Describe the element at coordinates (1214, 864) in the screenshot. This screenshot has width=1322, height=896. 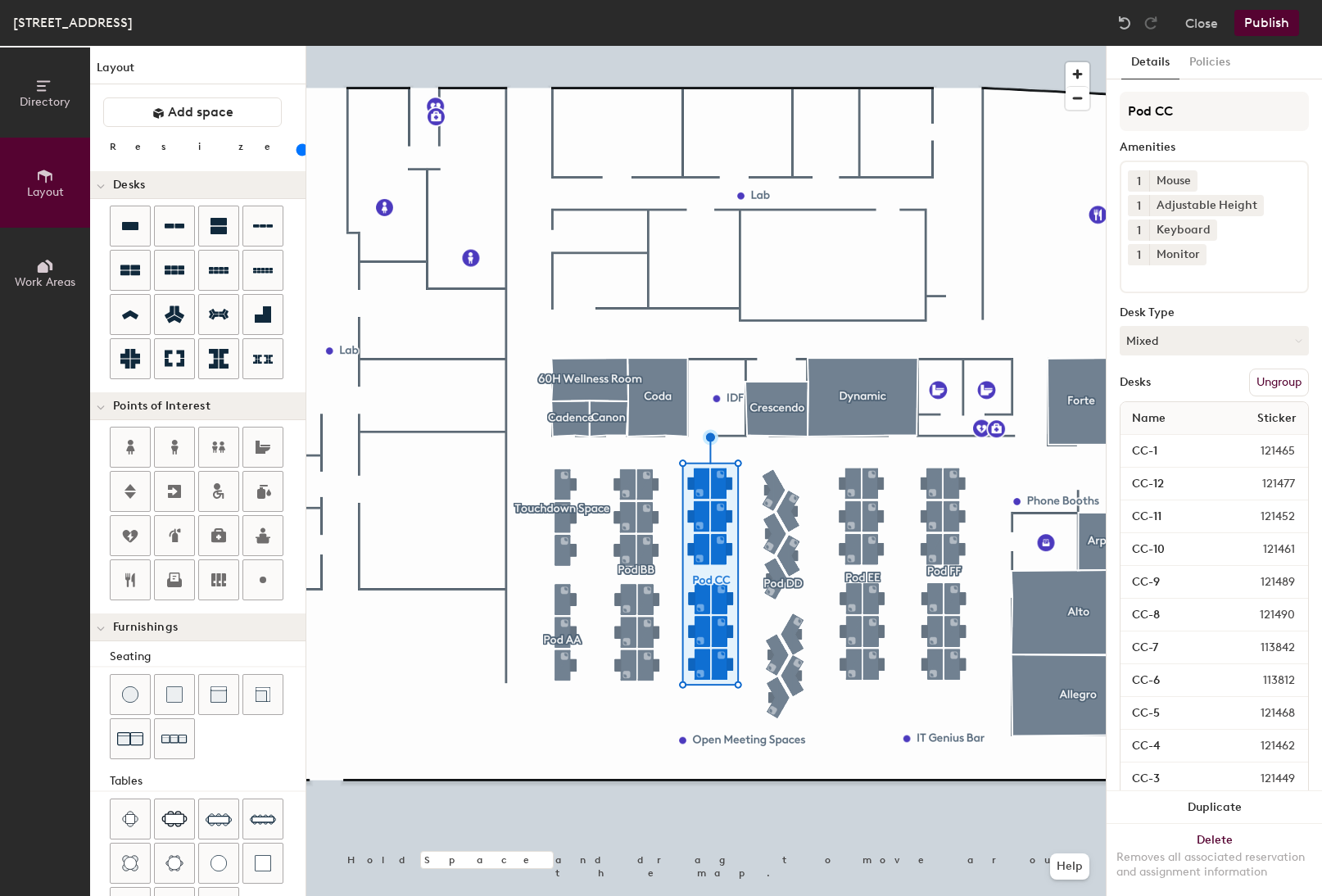
I see `div: Removes all associated reservation and assignment information` at that location.